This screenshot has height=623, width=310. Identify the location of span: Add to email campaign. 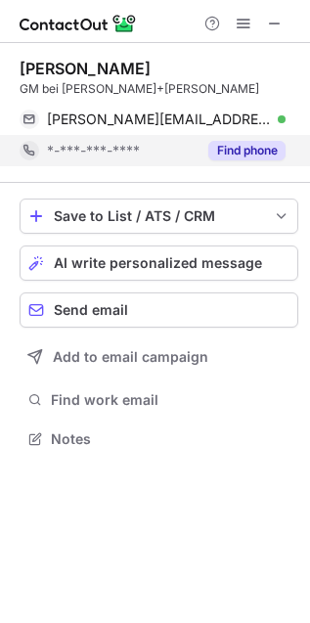
(130, 357).